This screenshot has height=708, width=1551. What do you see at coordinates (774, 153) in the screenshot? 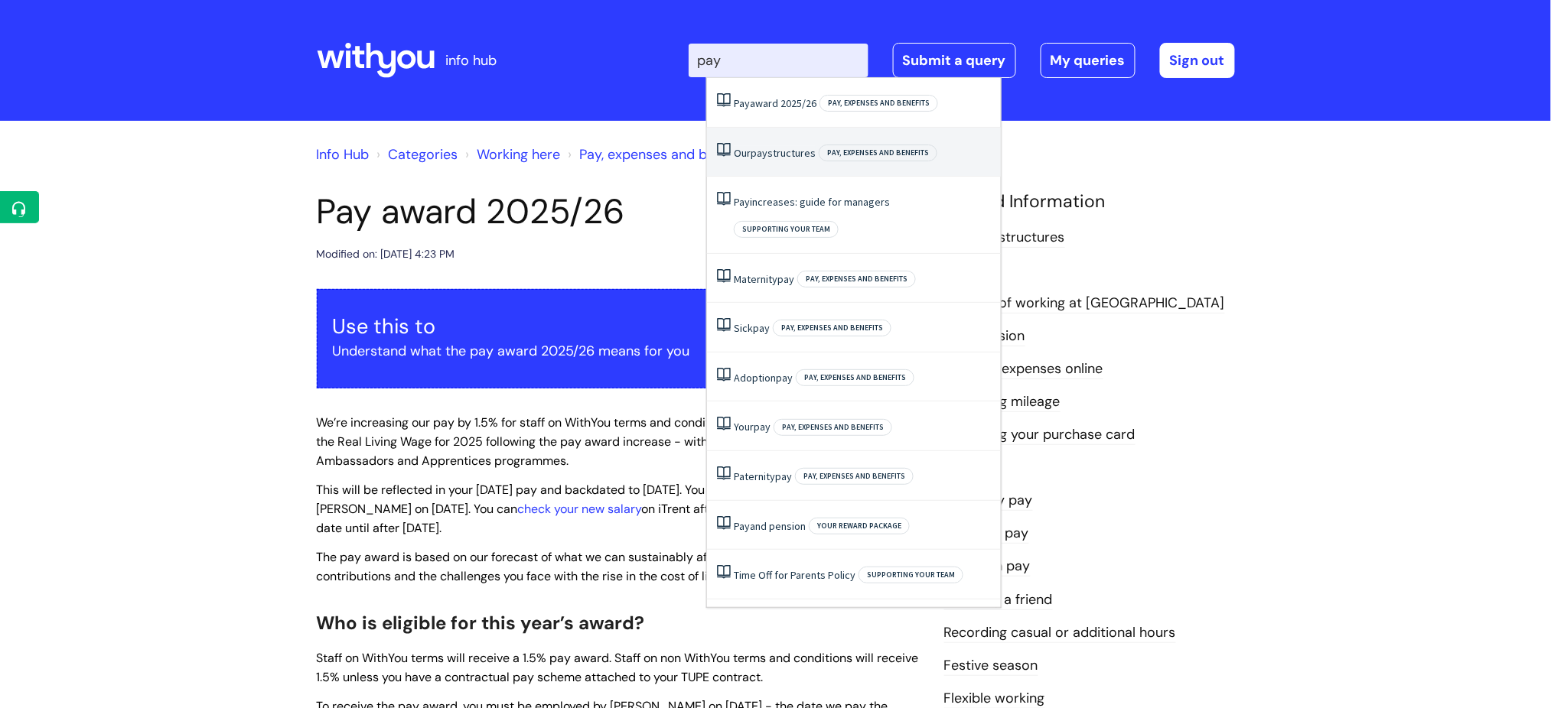
I see `a: Ourpaystructures` at bounding box center [774, 153].